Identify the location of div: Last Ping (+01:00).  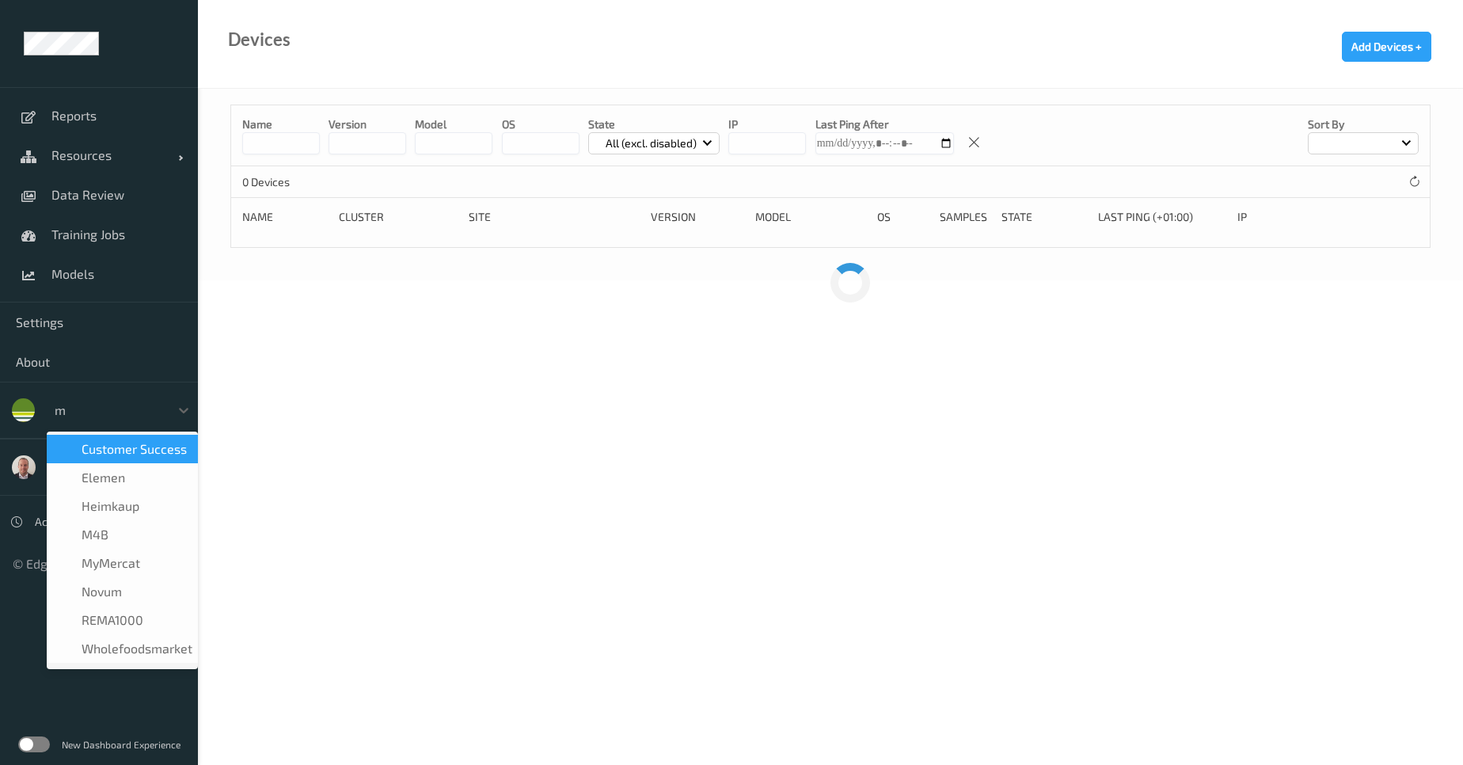
(1162, 217).